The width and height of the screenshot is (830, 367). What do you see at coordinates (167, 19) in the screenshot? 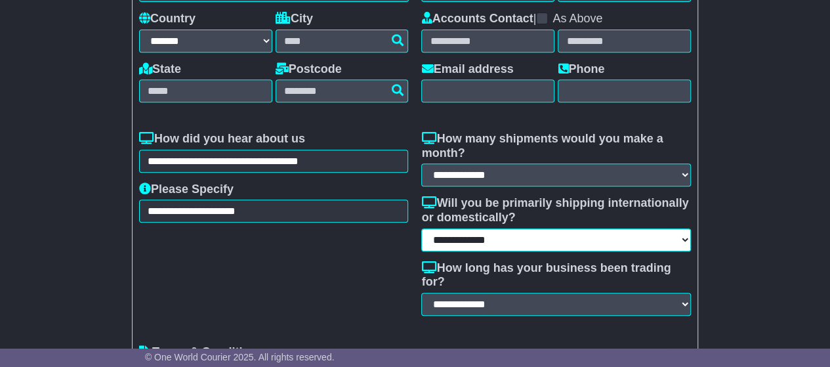
I see `label: Country` at bounding box center [167, 19].